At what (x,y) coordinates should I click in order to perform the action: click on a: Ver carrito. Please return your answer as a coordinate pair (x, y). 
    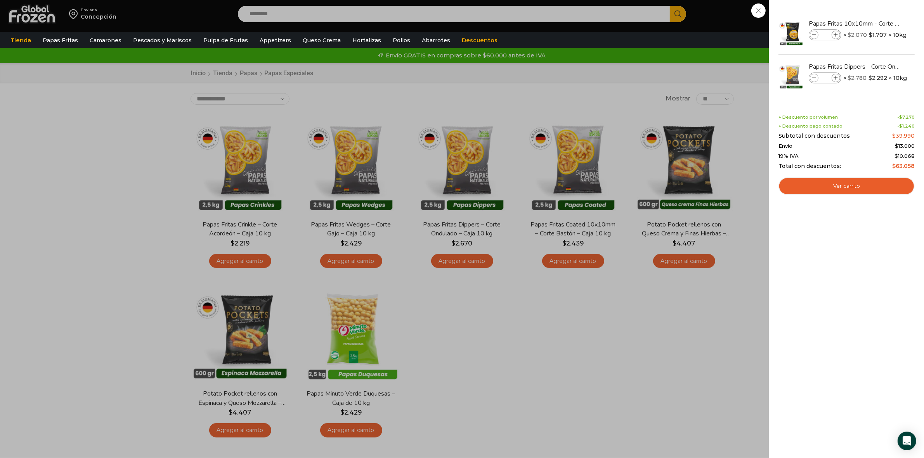
    Looking at the image, I should click on (846, 186).